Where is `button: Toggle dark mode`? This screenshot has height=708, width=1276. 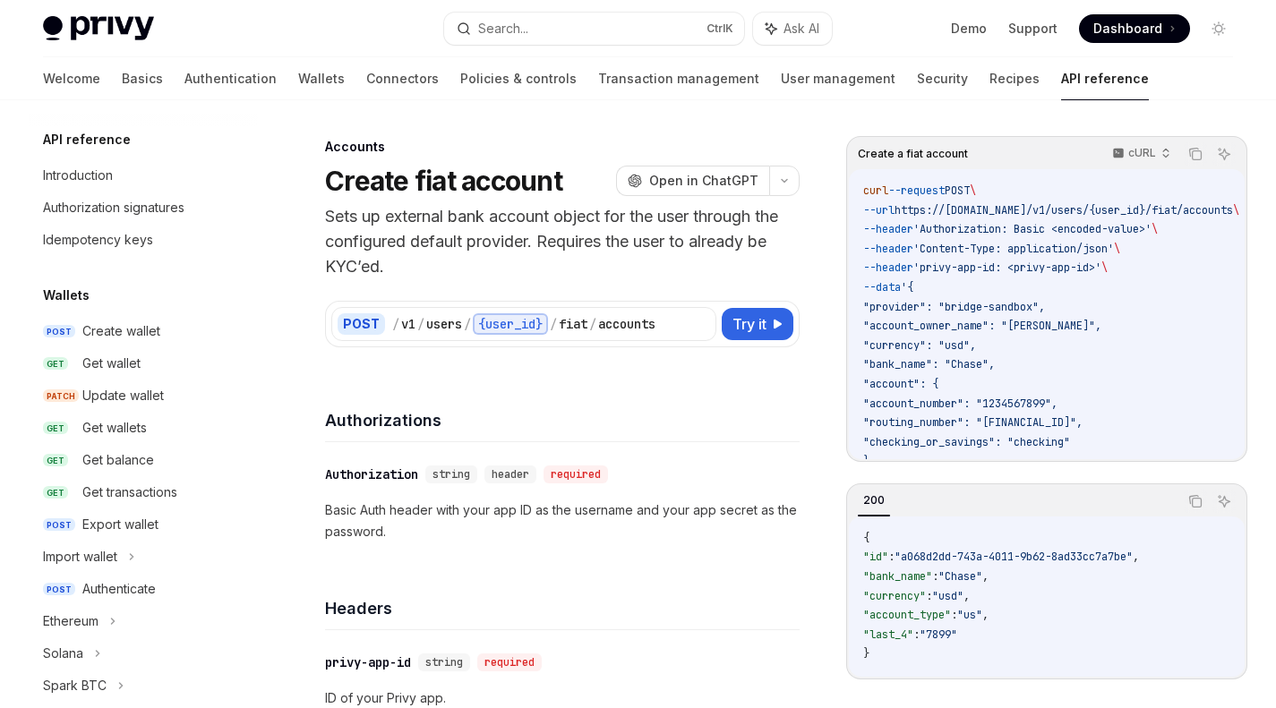 button: Toggle dark mode is located at coordinates (1218, 29).